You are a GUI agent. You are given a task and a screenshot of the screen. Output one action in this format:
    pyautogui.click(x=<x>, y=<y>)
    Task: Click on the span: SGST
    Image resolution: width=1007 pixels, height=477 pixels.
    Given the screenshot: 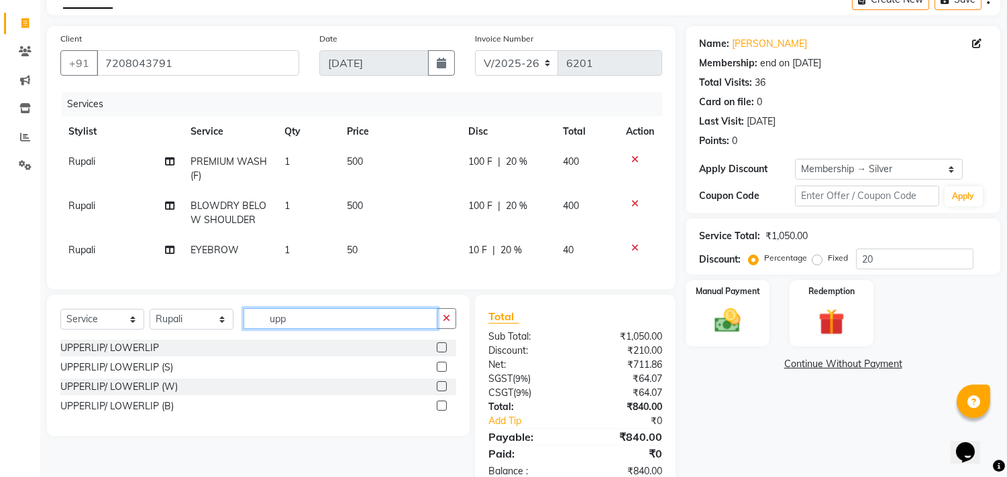 What is the action you would take?
    pyautogui.click(x=500, y=379)
    